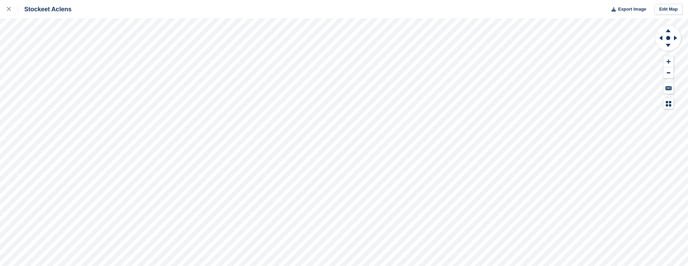 The width and height of the screenshot is (688, 266). What do you see at coordinates (45, 9) in the screenshot?
I see `div: Stockeet Aclens` at bounding box center [45, 9].